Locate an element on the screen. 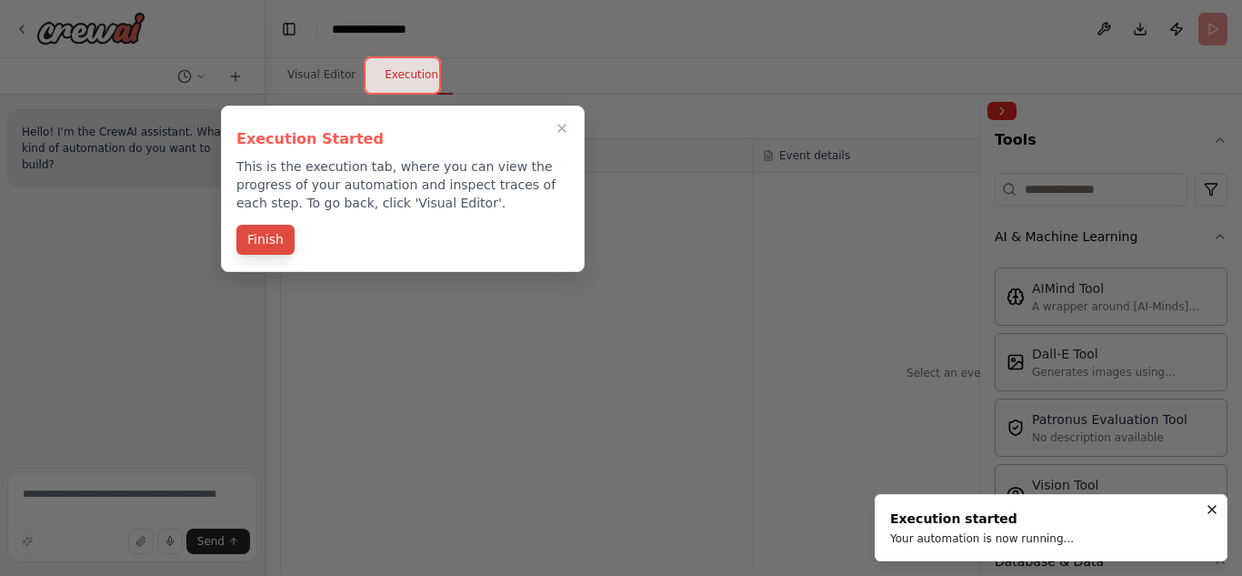 This screenshot has height=576, width=1242. button: Close walkthrough is located at coordinates (562, 128).